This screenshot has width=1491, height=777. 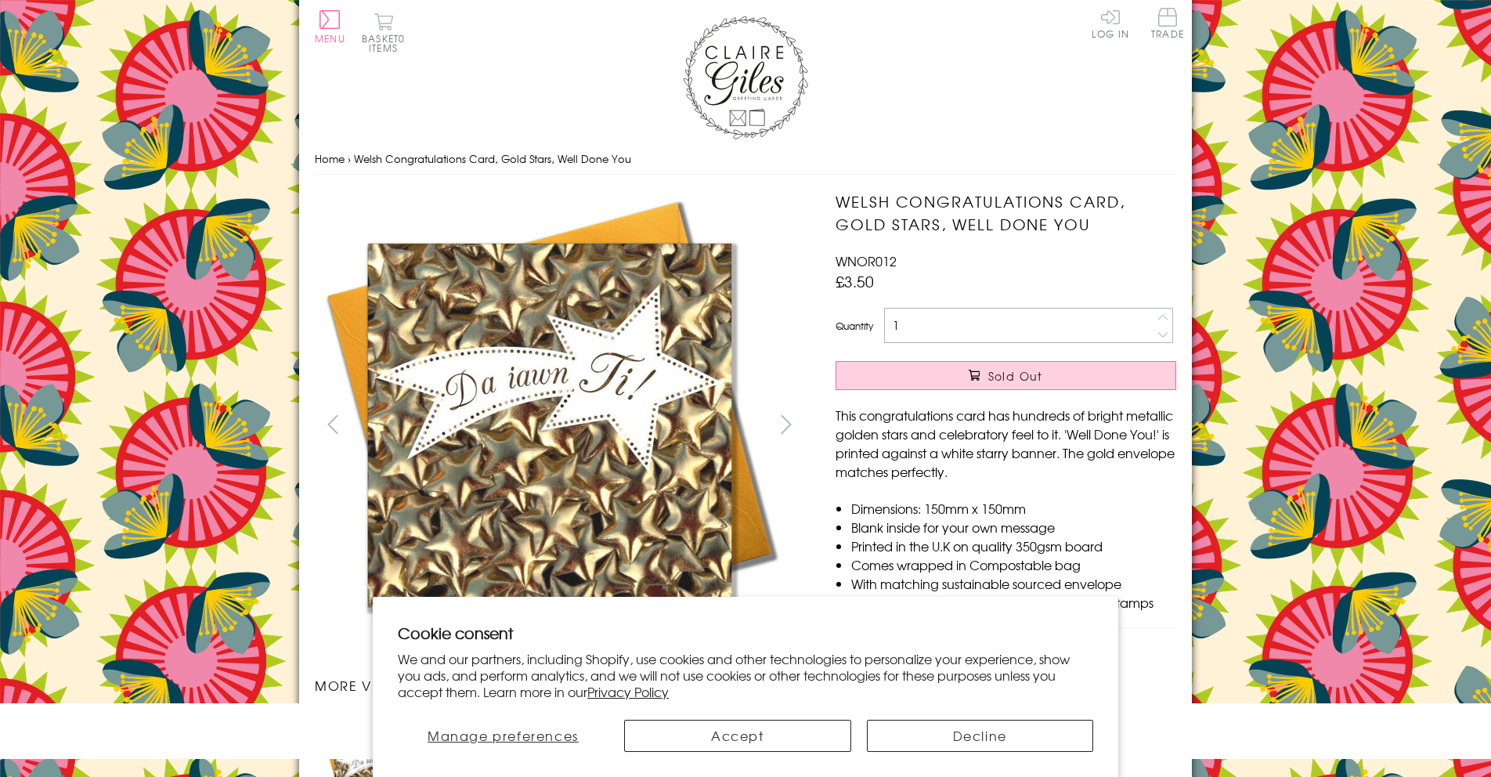 I want to click on span: Trade, so click(x=1167, y=23).